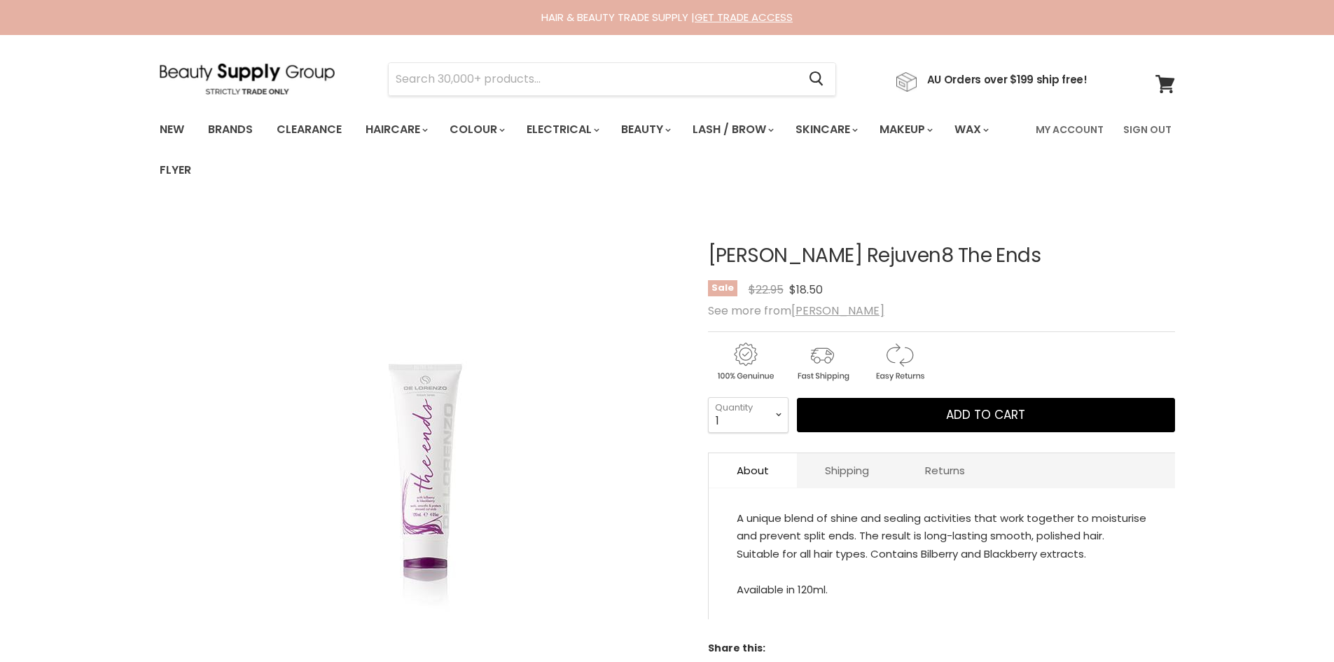  What do you see at coordinates (732, 130) in the screenshot?
I see `a: Lash / Brow` at bounding box center [732, 130].